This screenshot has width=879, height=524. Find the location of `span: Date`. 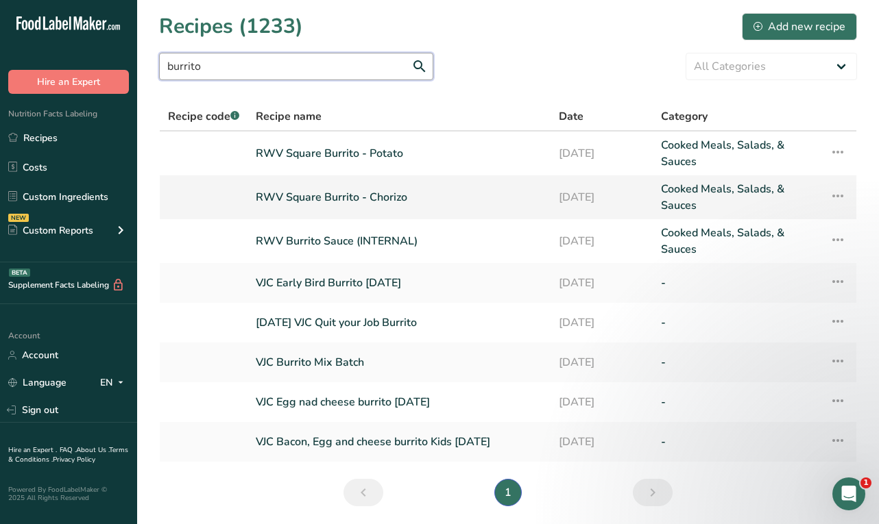

span: Date is located at coordinates (571, 117).